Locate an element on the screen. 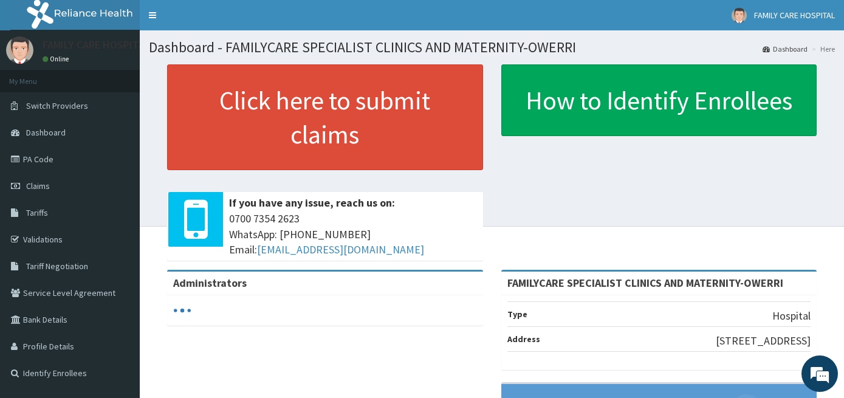 The width and height of the screenshot is (844, 398). b: Type is located at coordinates (517, 314).